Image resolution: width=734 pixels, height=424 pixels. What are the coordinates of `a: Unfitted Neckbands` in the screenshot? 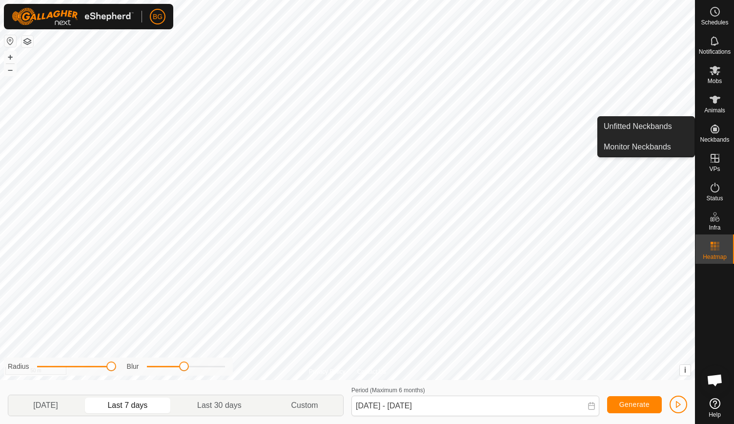 It's located at (646, 126).